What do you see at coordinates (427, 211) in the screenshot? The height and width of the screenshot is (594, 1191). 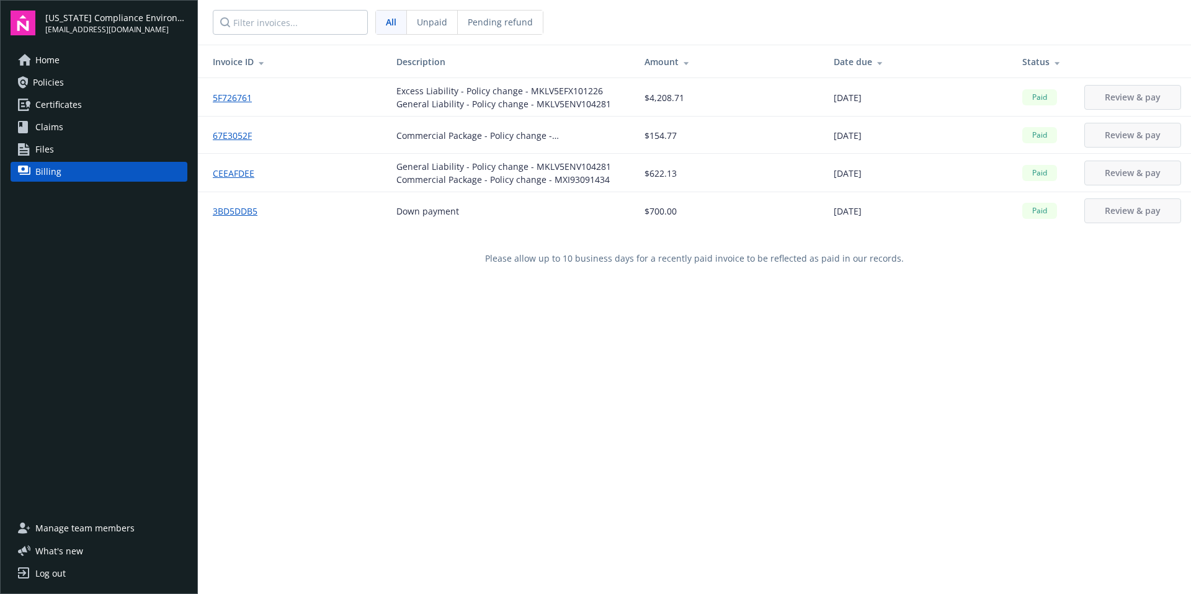 I see `div: Down payment` at bounding box center [427, 211].